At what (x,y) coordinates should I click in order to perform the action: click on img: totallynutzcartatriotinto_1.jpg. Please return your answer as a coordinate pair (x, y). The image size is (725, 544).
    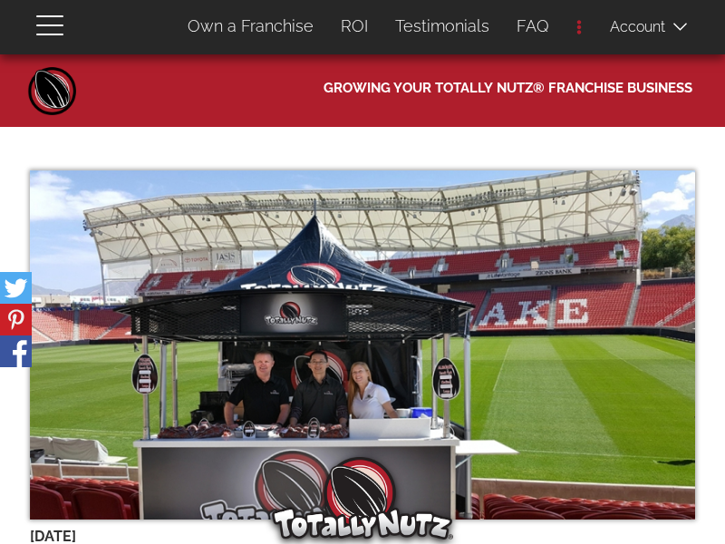
    Looking at the image, I should click on (363, 344).